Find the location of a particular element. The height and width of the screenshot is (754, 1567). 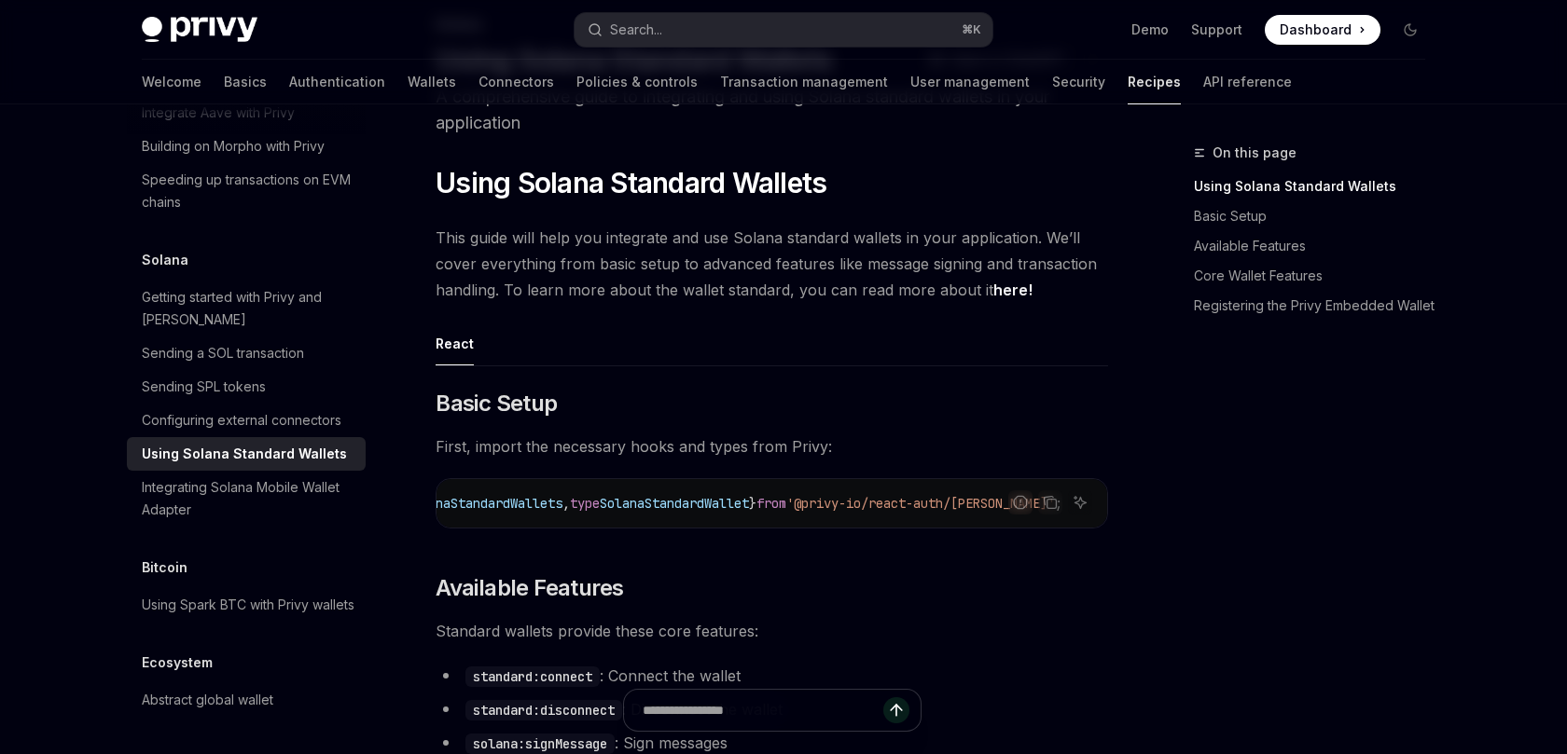

div: Sending SPL tokens is located at coordinates (203, 387).